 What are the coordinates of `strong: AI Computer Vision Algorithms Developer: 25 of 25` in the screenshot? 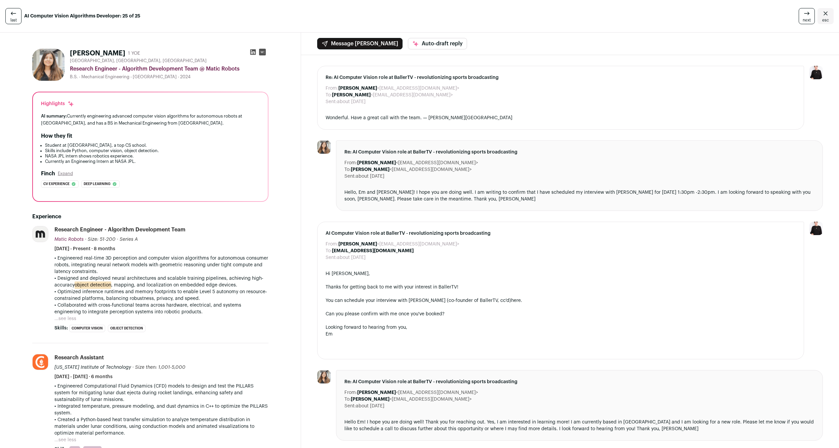 It's located at (82, 16).